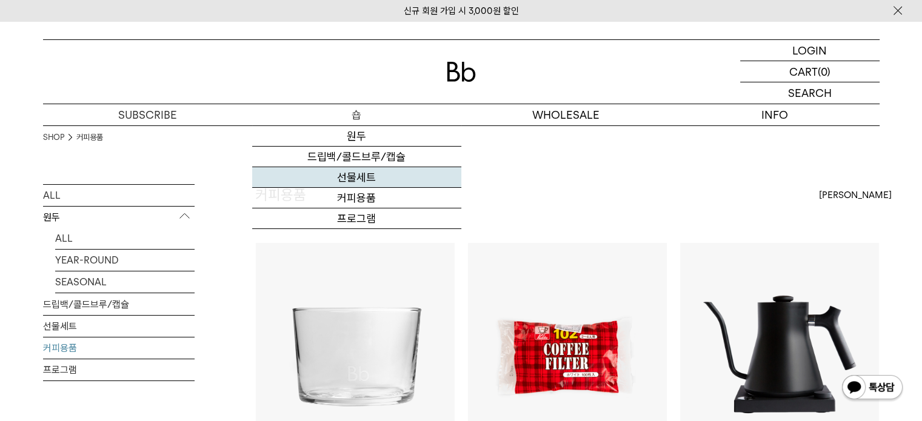  Describe the element at coordinates (125, 282) in the screenshot. I see `a: SEASONAL` at that location.